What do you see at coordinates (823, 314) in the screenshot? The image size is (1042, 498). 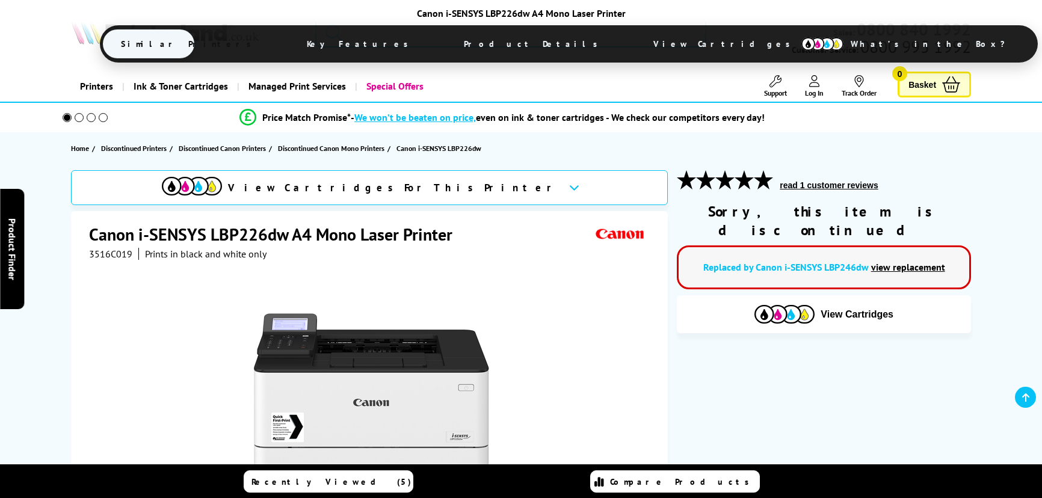 I see `button: View Cartridges` at bounding box center [823, 314].